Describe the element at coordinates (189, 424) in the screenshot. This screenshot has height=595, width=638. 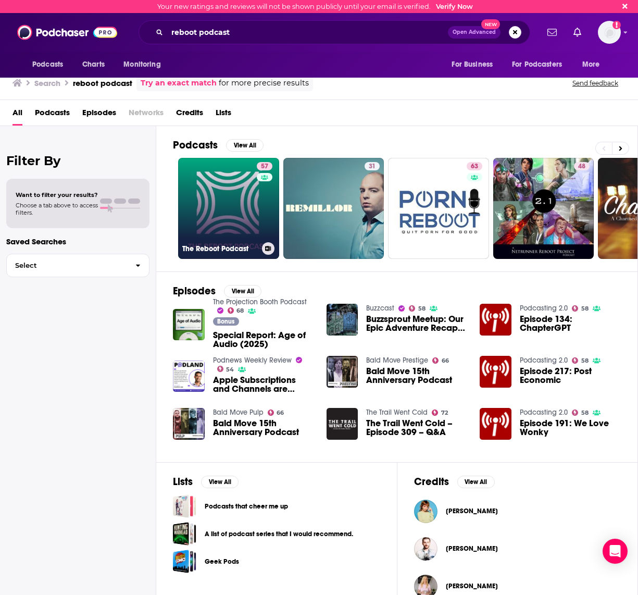
I see `img: Bald Move 15th Anniversary Podcast` at that location.